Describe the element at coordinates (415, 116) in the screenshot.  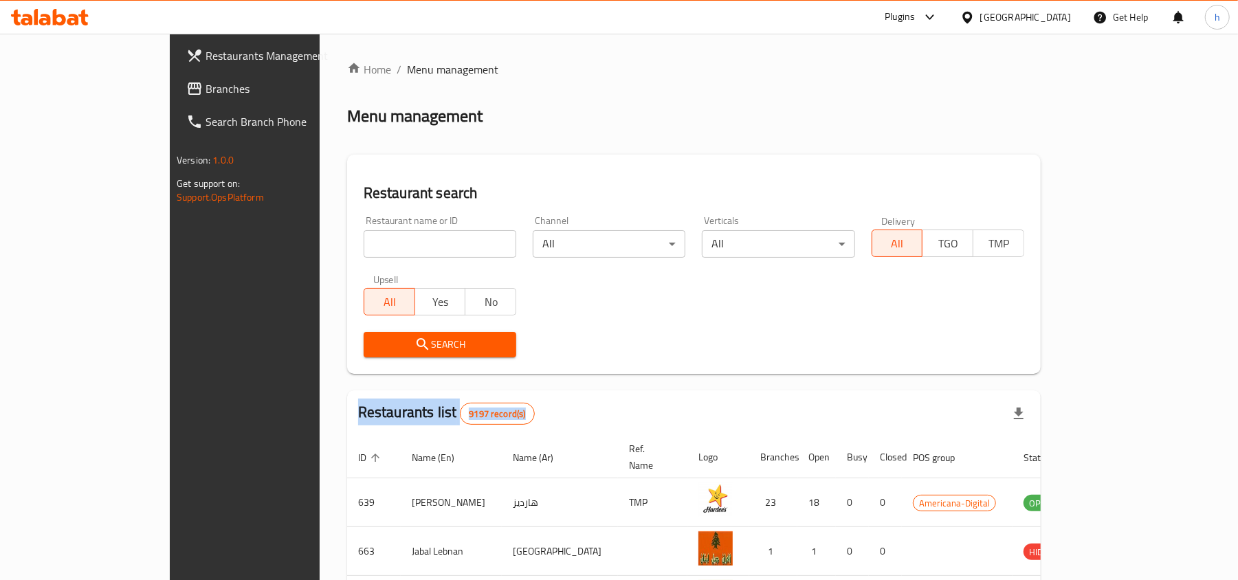
I see `h2: Menu management` at that location.